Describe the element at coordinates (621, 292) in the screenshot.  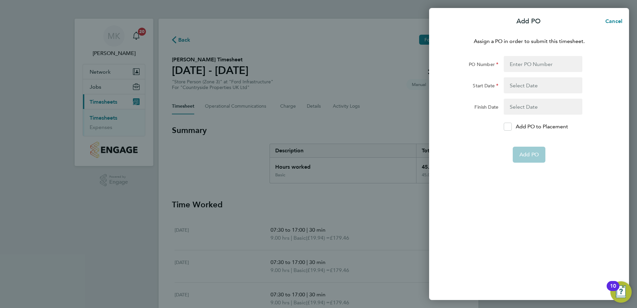
I see `button: Open Resource Center, 10 new notifications` at that location.